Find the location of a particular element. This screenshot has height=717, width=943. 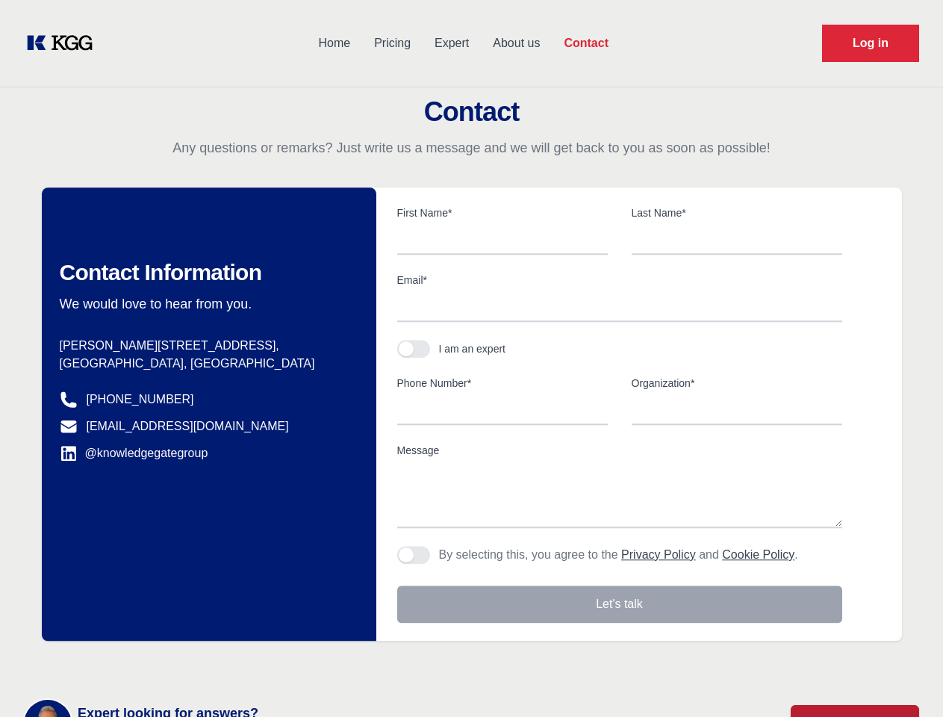

a: @knowledgegategroup is located at coordinates (134, 453).